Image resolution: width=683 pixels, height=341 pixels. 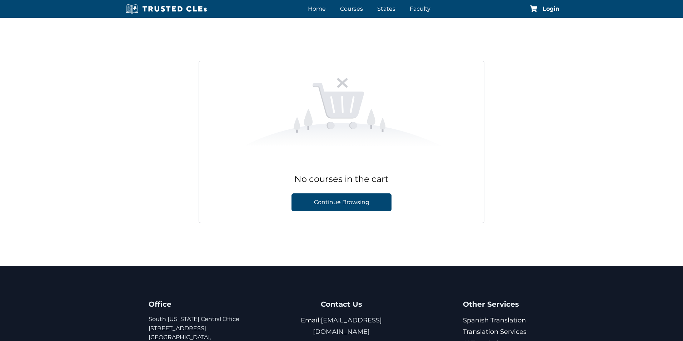 What do you see at coordinates (317, 9) in the screenshot?
I see `a: Home` at bounding box center [317, 9].